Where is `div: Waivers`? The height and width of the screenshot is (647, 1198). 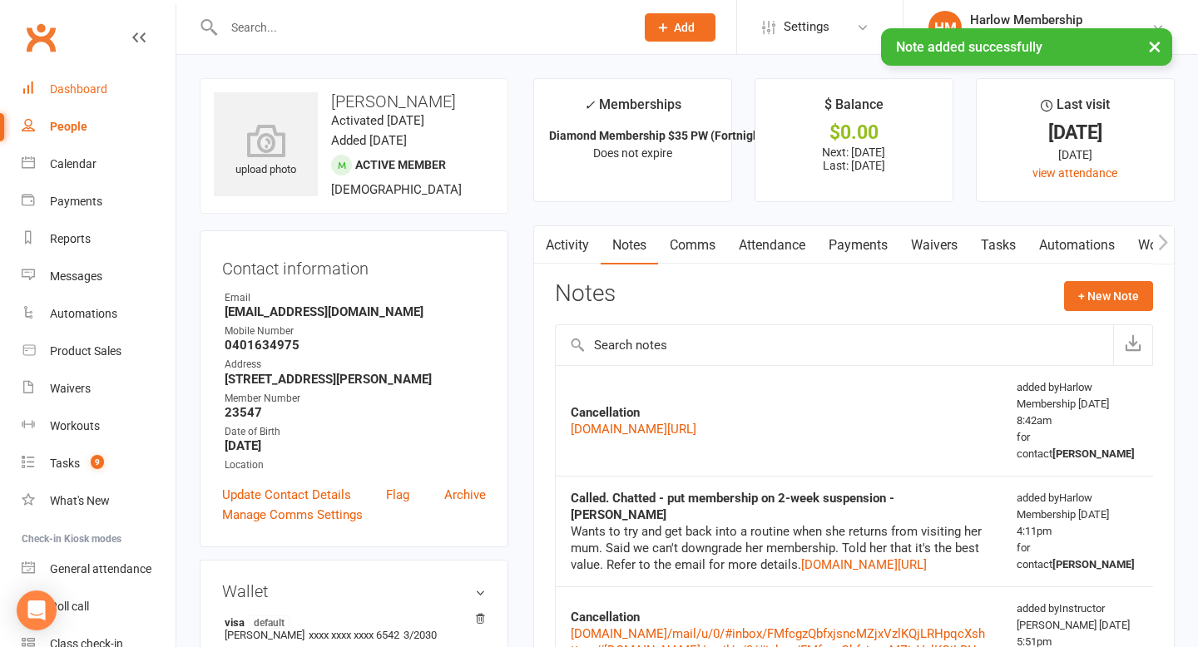 div: Waivers is located at coordinates (70, 389).